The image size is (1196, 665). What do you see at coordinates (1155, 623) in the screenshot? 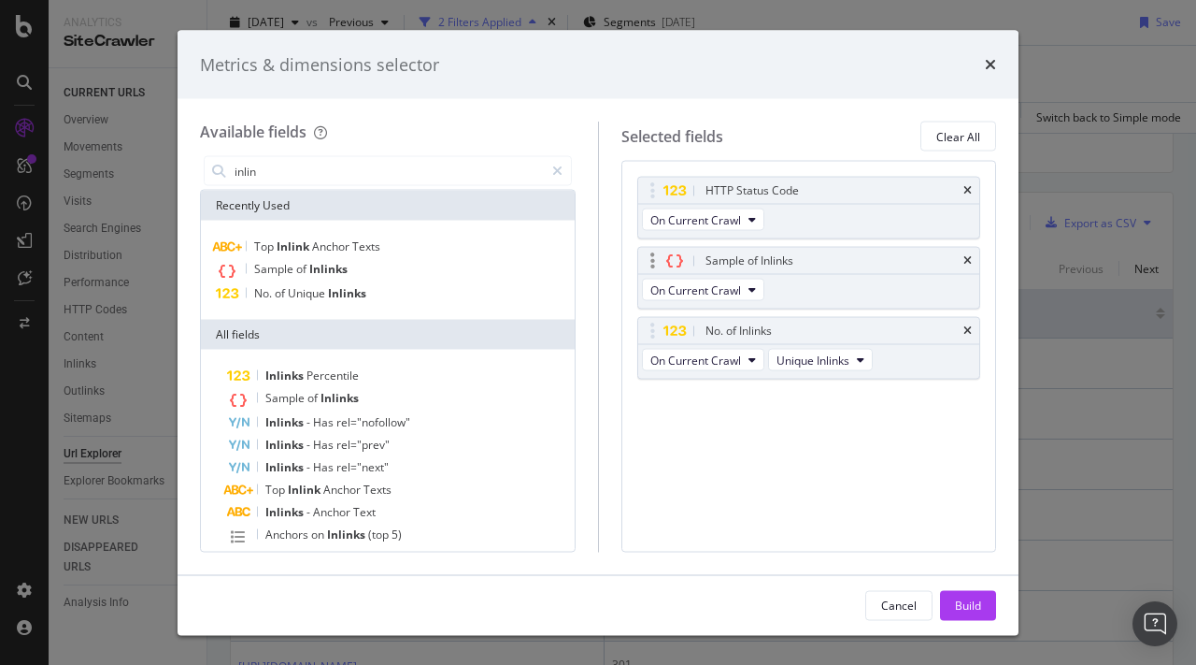
I see `div: Open Intercom Messenger` at bounding box center [1155, 623].